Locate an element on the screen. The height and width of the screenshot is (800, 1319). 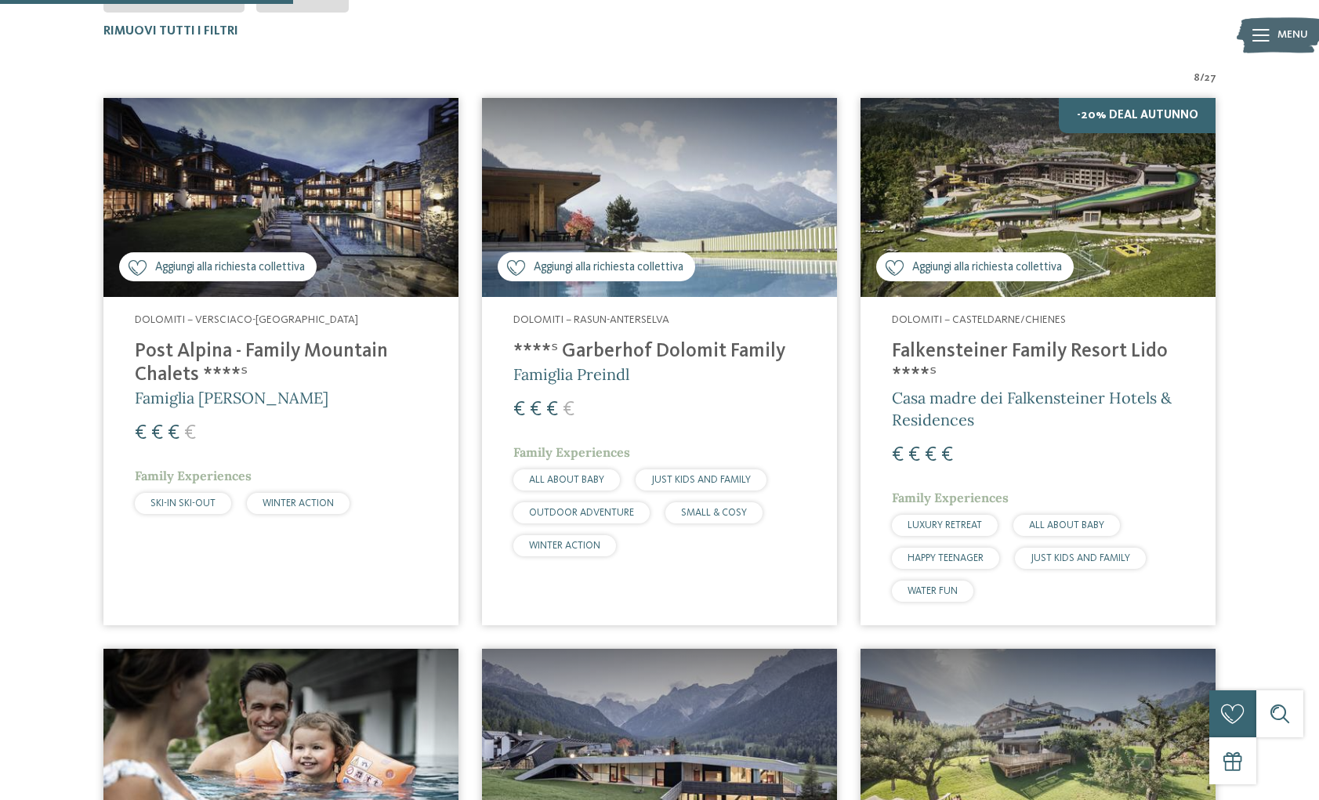
span: Rimuovi tutti i filtri is located at coordinates (171, 31).